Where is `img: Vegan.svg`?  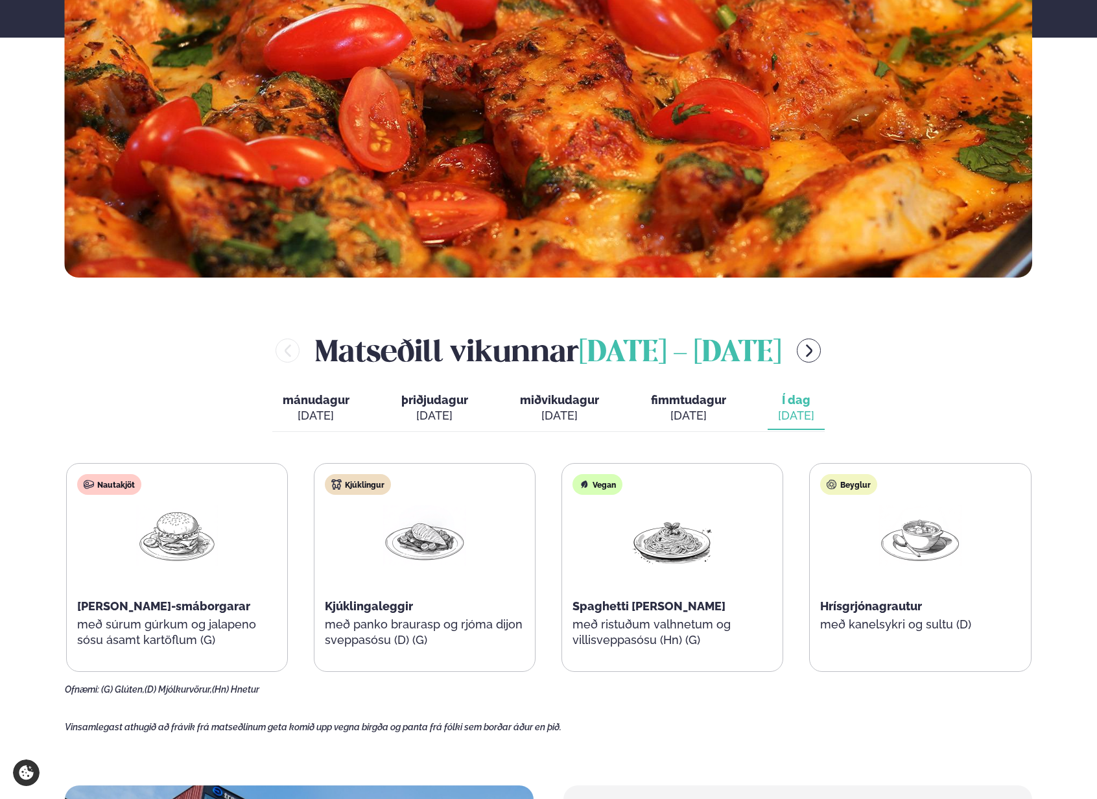
img: Vegan.svg is located at coordinates (584, 484).